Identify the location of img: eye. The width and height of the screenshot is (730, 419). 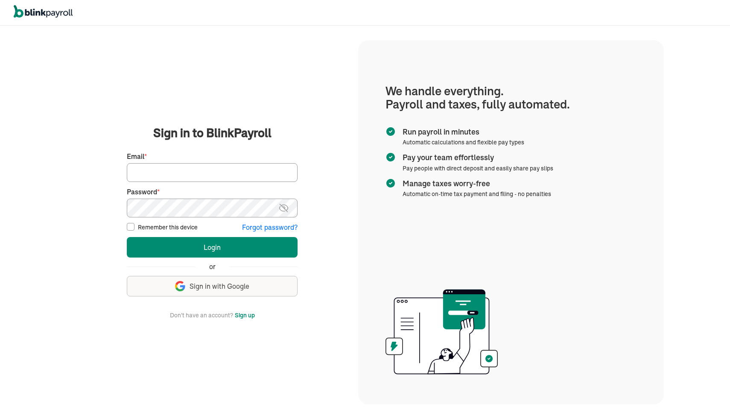
(283, 208).